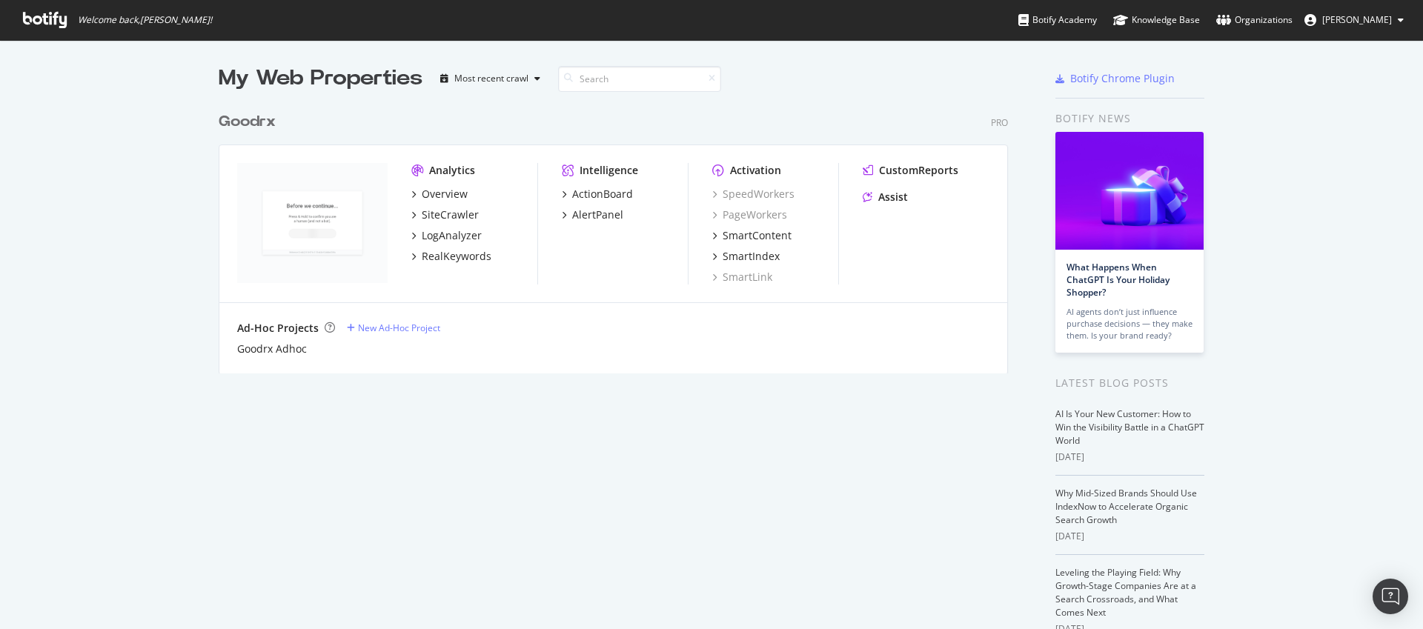 This screenshot has height=629, width=1423. I want to click on a: Assist, so click(885, 197).